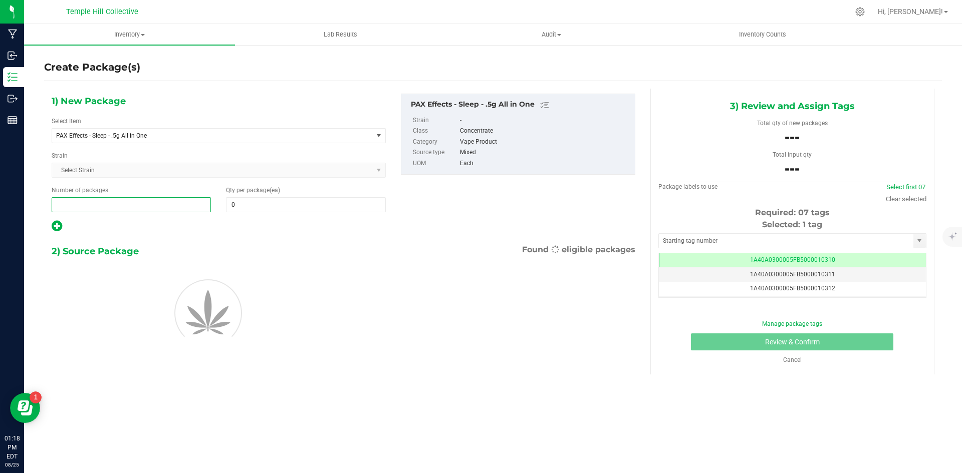 The height and width of the screenshot is (473, 962). What do you see at coordinates (762, 35) in the screenshot?
I see `a: Inventory Counts` at bounding box center [762, 35].